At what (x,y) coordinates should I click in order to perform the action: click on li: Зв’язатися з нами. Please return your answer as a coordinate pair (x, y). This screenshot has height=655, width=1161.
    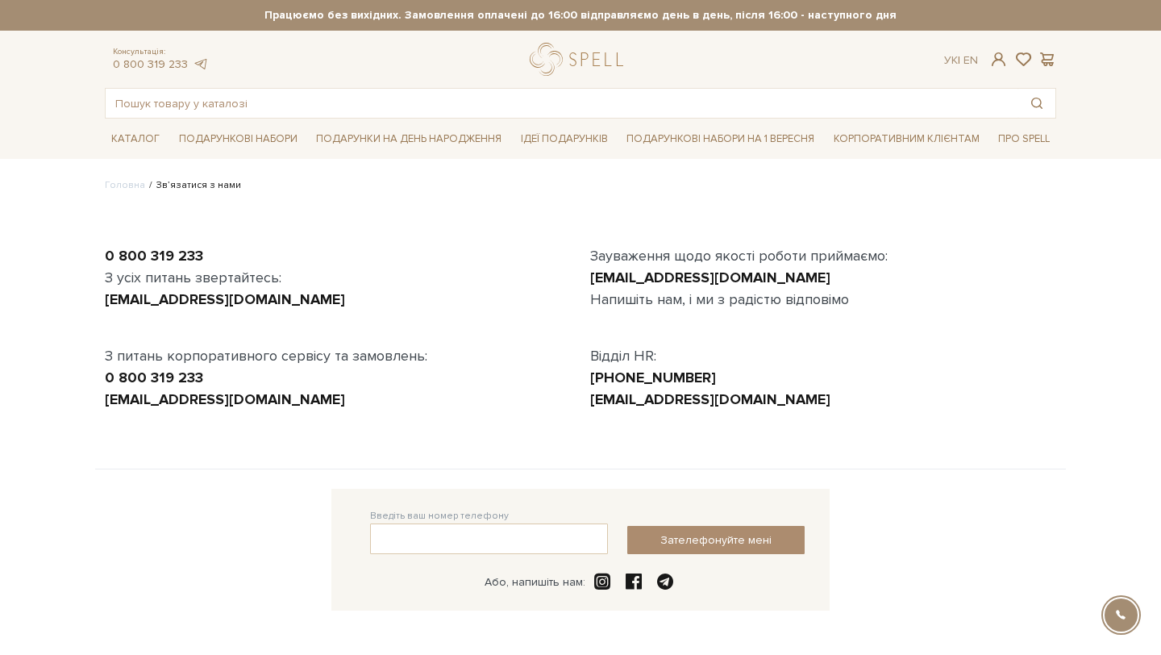
    Looking at the image, I should click on (193, 185).